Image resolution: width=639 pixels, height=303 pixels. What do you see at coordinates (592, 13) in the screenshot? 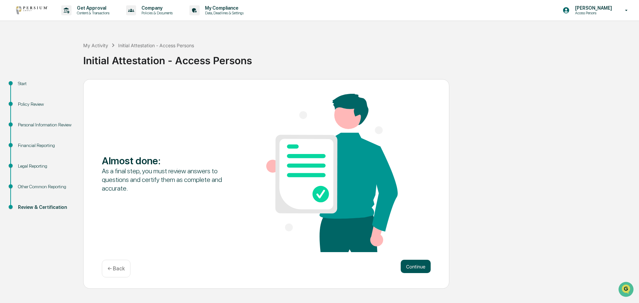
I see `p: Access Persons` at bounding box center [592, 13].